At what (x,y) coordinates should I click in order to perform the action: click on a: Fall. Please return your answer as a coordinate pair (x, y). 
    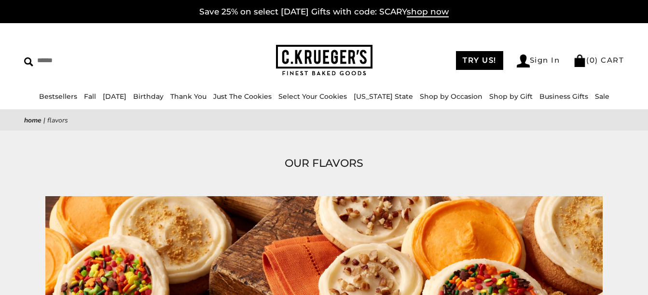
    Looking at the image, I should click on (90, 96).